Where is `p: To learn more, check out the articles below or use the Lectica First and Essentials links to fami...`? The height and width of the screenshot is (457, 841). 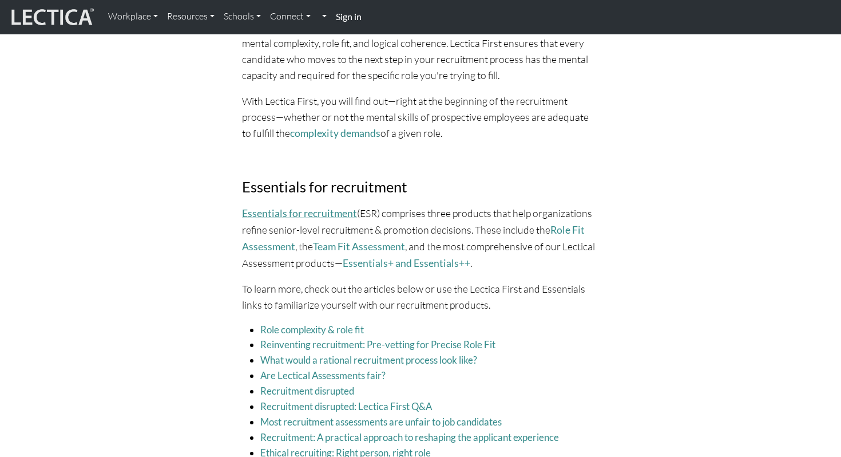 p: To learn more, check out the articles below or use the Lectica First and Essentials links to fami... is located at coordinates (421, 296).